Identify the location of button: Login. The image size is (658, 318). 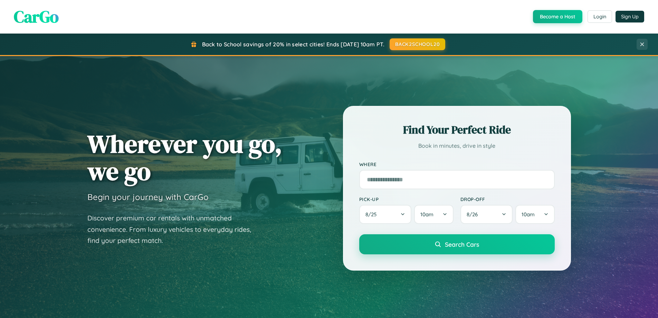
(600, 17).